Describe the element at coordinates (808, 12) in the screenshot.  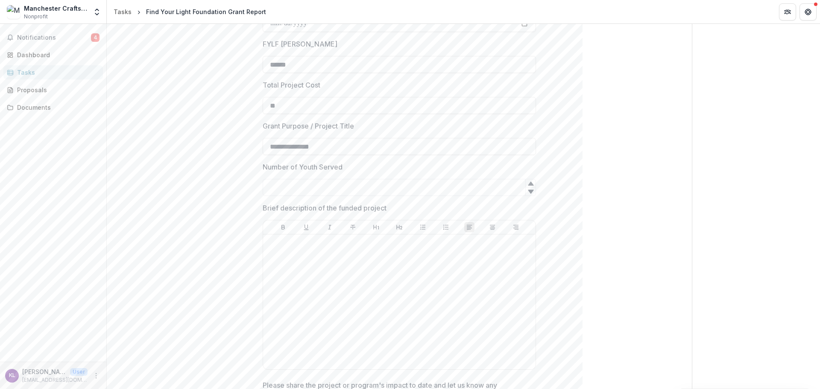
I see `button: Get Help` at that location.